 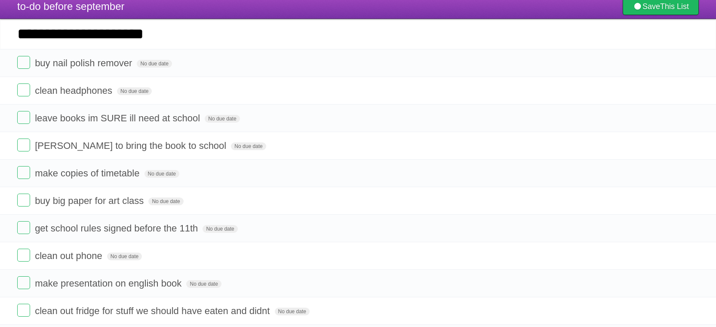 What do you see at coordinates (74, 90) in the screenshot?
I see `span: clean headphones` at bounding box center [74, 90].